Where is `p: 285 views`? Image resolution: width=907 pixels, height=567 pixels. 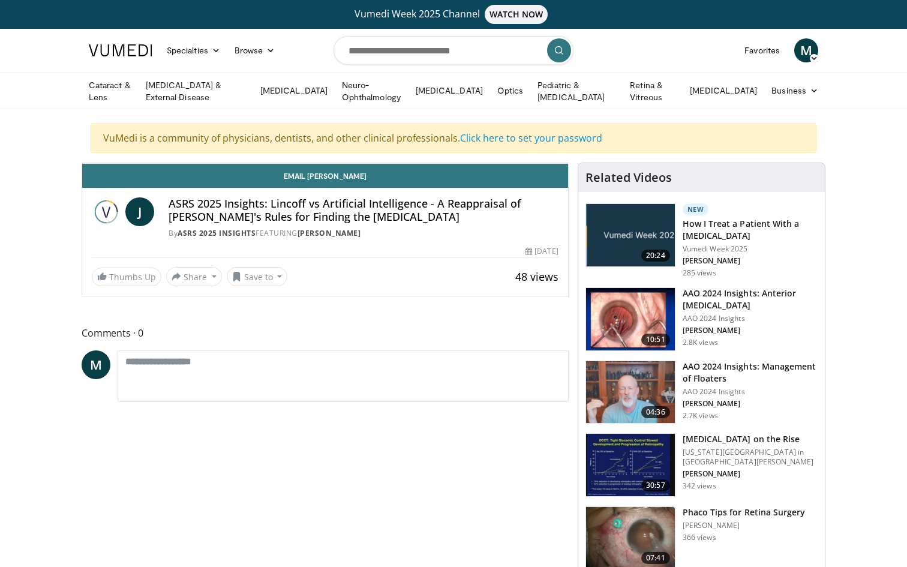
p: 285 views is located at coordinates (700, 273).